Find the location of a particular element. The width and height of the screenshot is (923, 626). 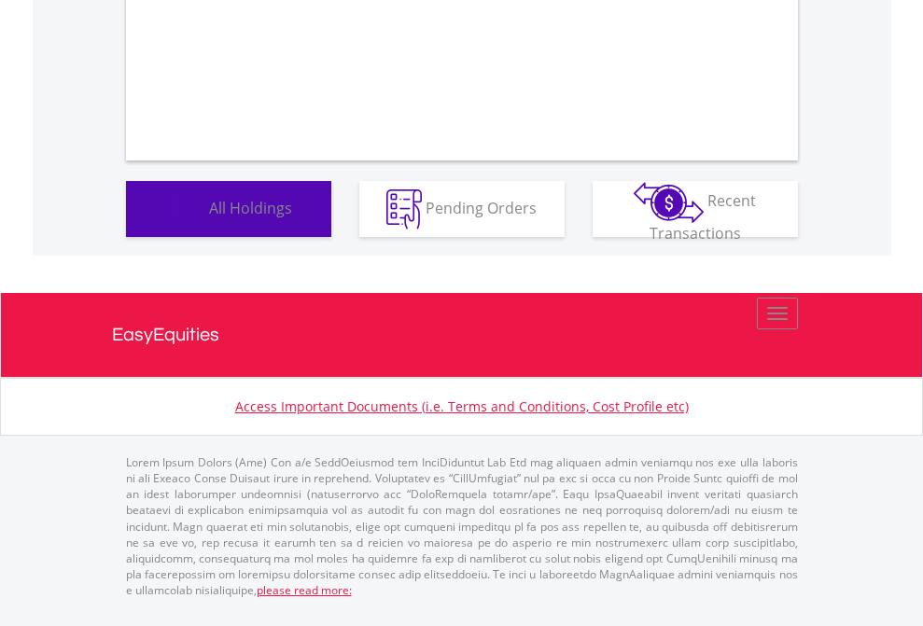

span: Pending Orders is located at coordinates (481, 207).